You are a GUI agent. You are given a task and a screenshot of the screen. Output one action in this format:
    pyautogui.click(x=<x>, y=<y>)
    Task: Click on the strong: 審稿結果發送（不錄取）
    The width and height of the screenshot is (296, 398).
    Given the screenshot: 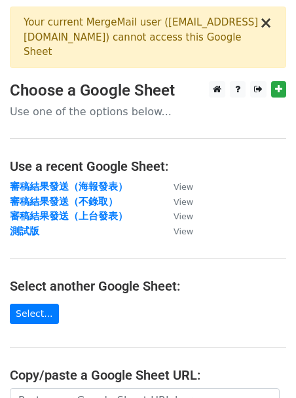 What is the action you would take?
    pyautogui.click(x=64, y=202)
    